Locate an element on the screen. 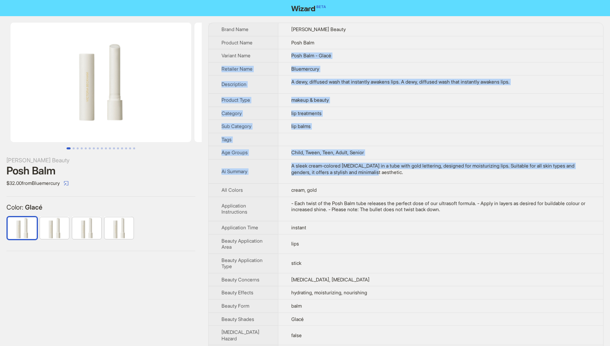  button: Go to slide 2 is located at coordinates (73, 148).